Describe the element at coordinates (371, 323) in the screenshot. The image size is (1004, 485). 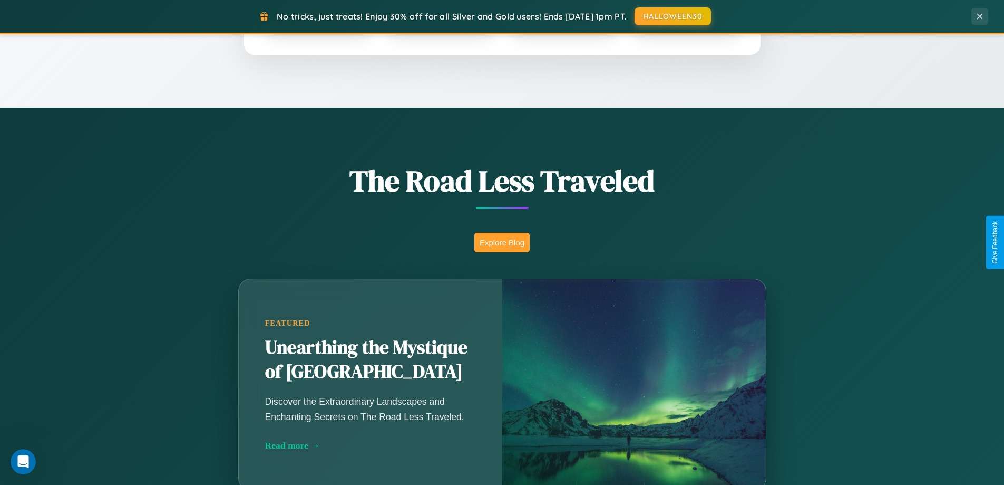
I see `div: Featured` at that location.